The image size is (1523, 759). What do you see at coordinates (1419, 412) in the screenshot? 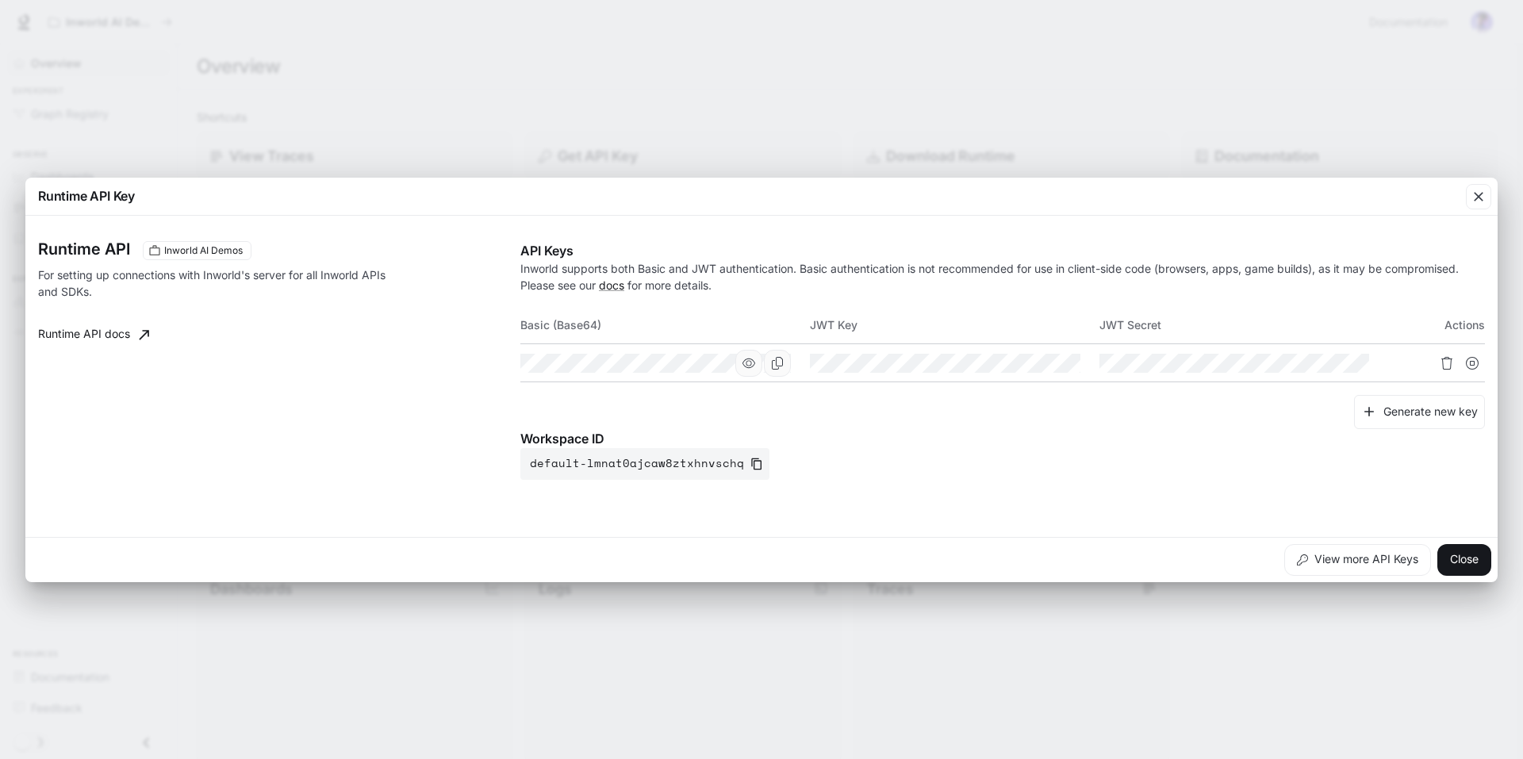
I see `button: Generate new key` at bounding box center [1419, 412].